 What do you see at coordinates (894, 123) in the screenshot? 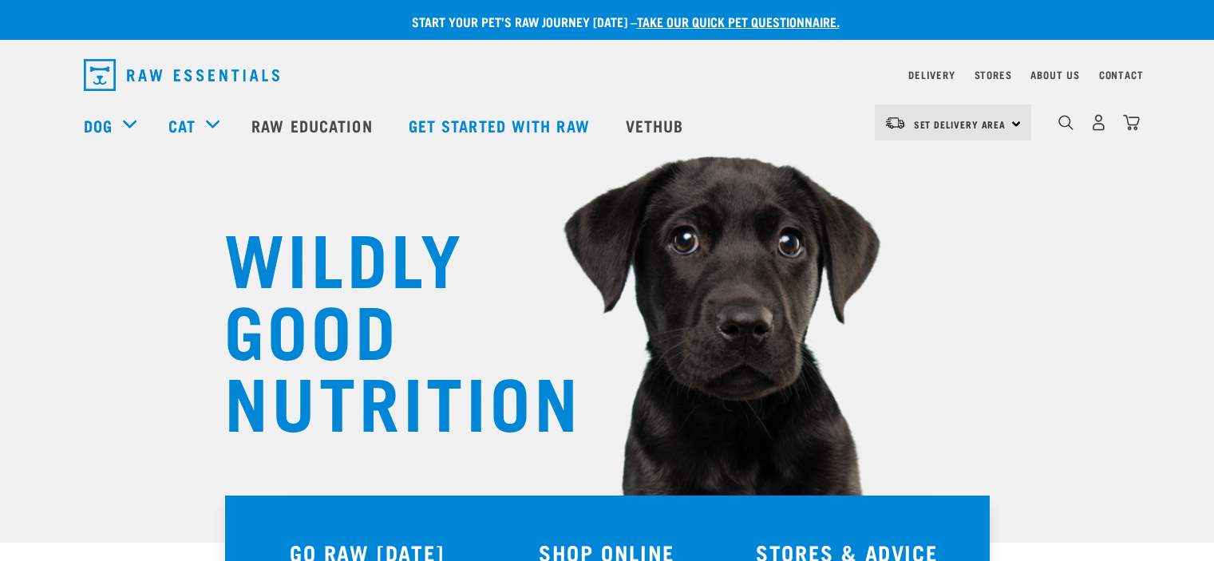
I see `img: van-moving.png` at bounding box center [894, 123].